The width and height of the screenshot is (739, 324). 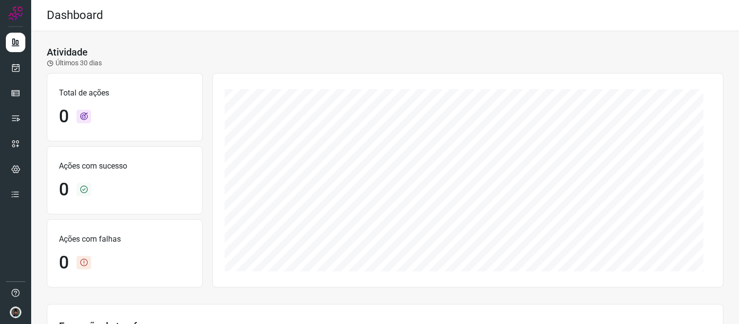 I want to click on h3: Atividade, so click(x=67, y=52).